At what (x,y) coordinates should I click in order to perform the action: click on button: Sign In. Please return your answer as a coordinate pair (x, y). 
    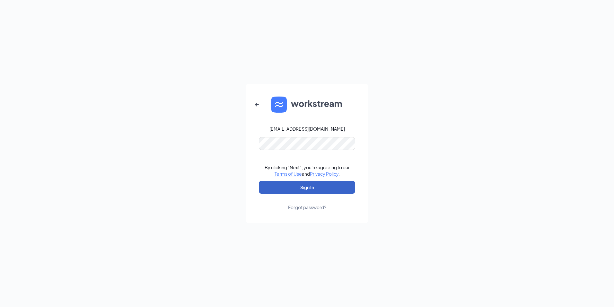
    Looking at the image, I should click on (307, 187).